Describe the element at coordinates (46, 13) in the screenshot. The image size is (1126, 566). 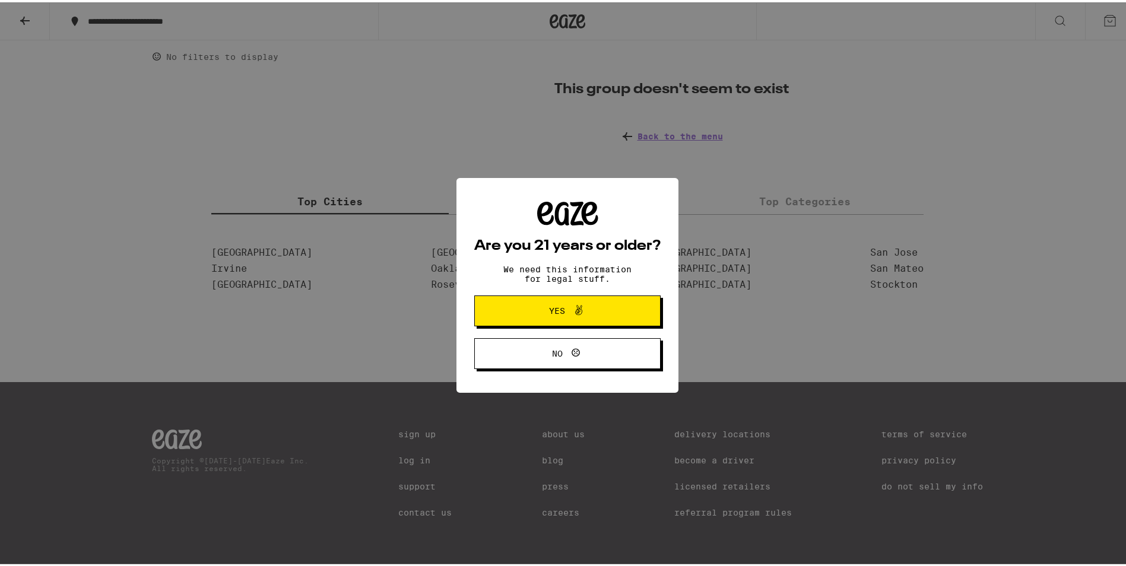
I see `span: Hi. Need any help?` at that location.